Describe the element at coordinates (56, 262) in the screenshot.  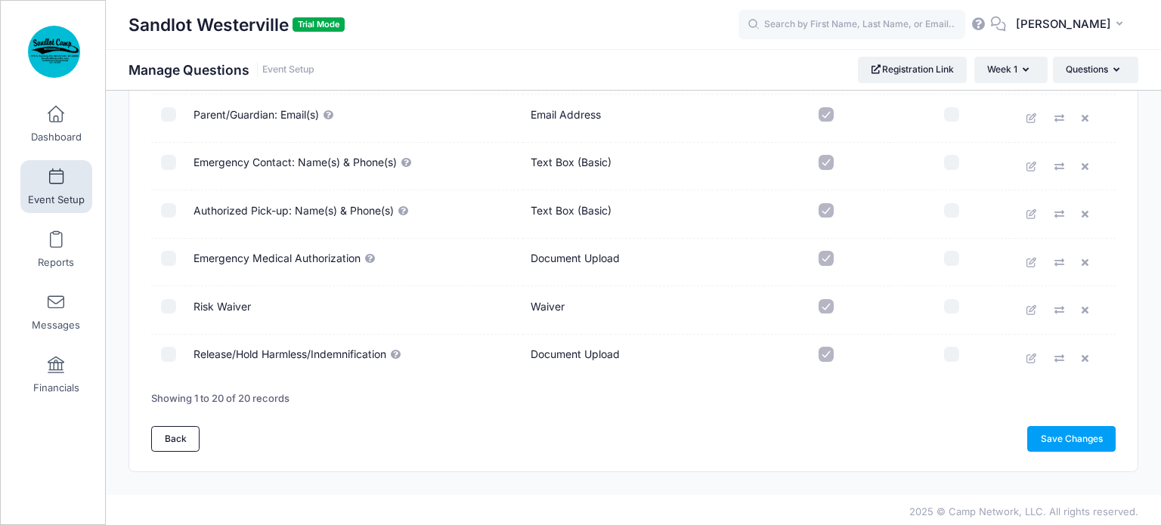
I see `span: Reports` at that location.